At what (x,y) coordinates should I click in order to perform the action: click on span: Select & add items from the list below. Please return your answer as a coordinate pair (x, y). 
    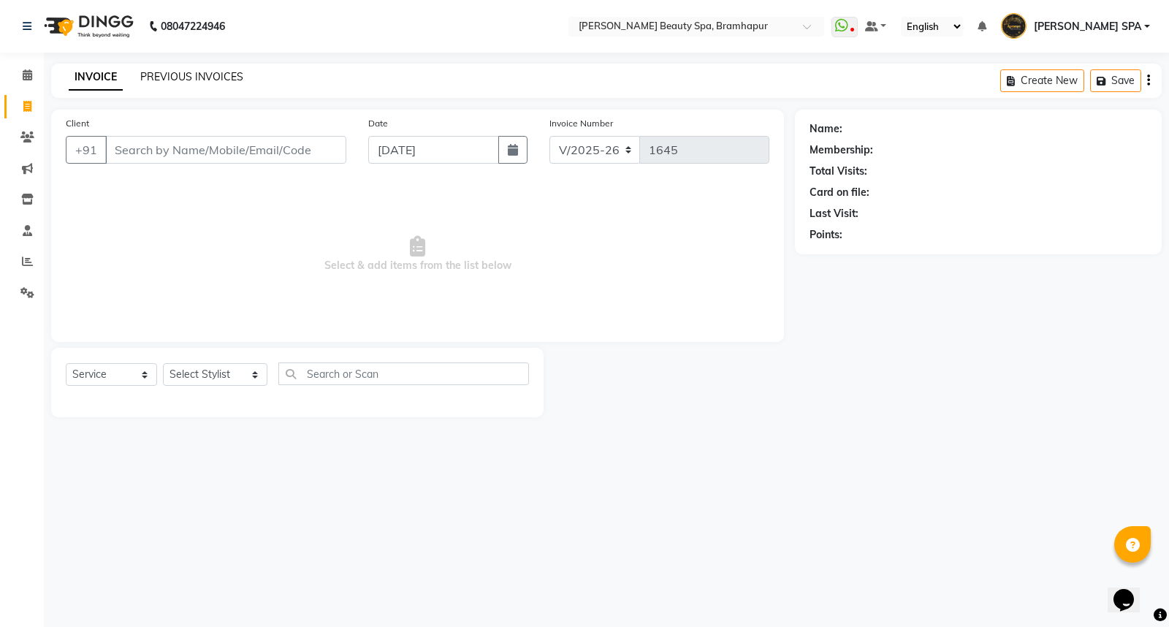
    Looking at the image, I should click on (417, 254).